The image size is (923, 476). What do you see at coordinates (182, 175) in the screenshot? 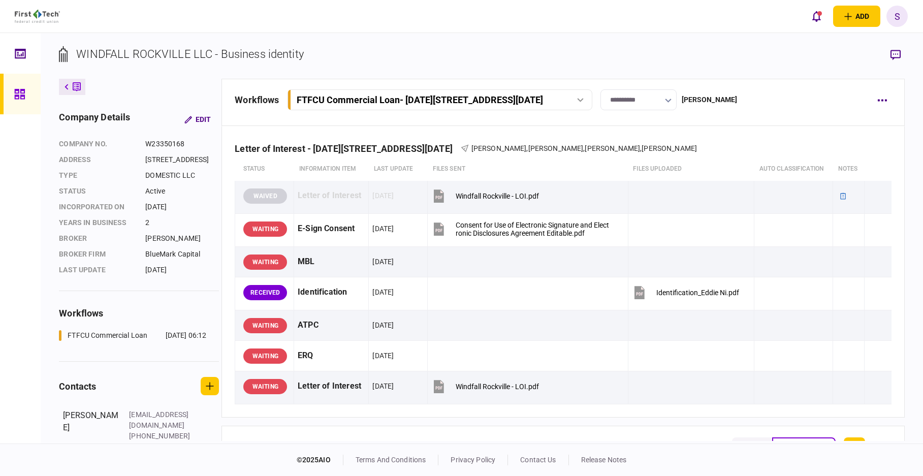
I see `div: DOMESTIC LLC` at bounding box center [182, 175].